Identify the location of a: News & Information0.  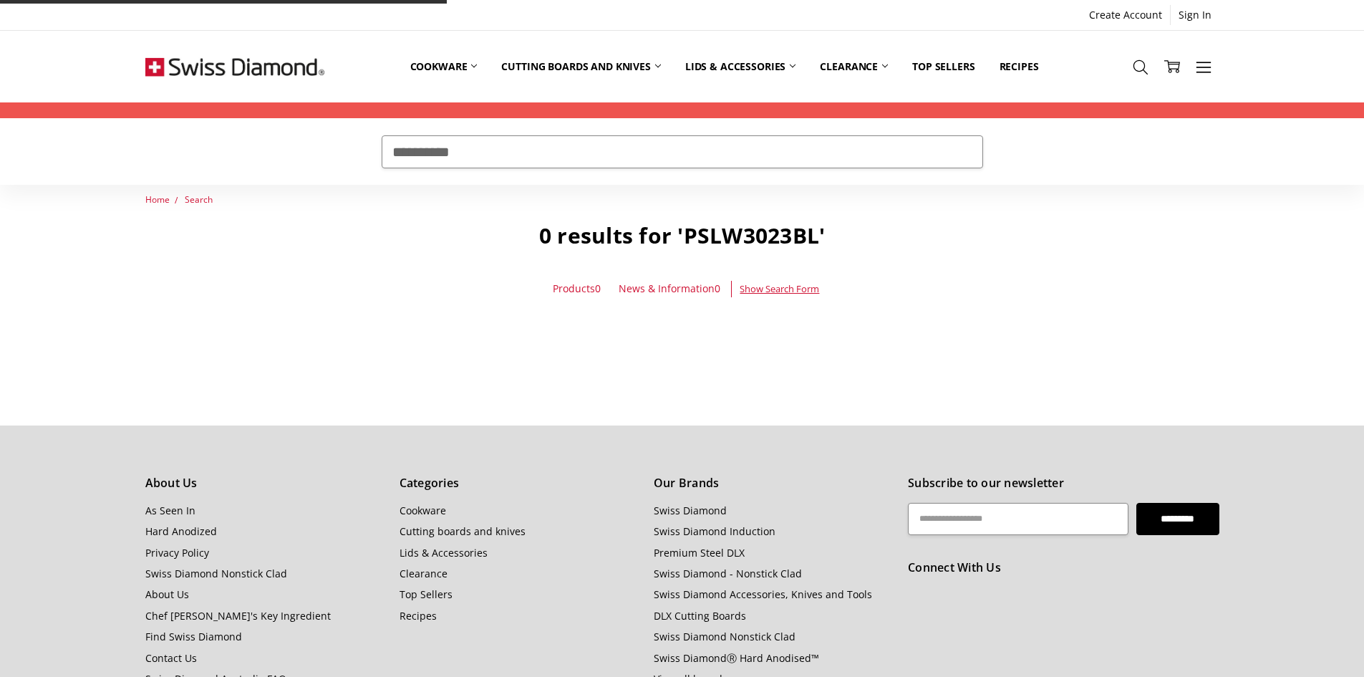
(670, 289).